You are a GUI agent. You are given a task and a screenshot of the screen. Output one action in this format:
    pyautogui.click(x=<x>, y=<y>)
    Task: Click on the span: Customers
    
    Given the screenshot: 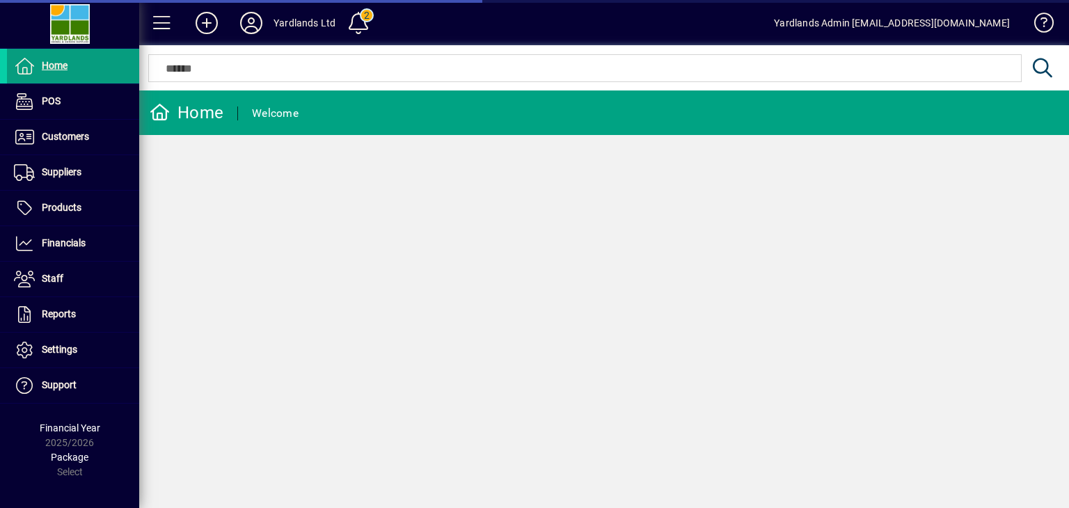 What is the action you would take?
    pyautogui.click(x=65, y=136)
    